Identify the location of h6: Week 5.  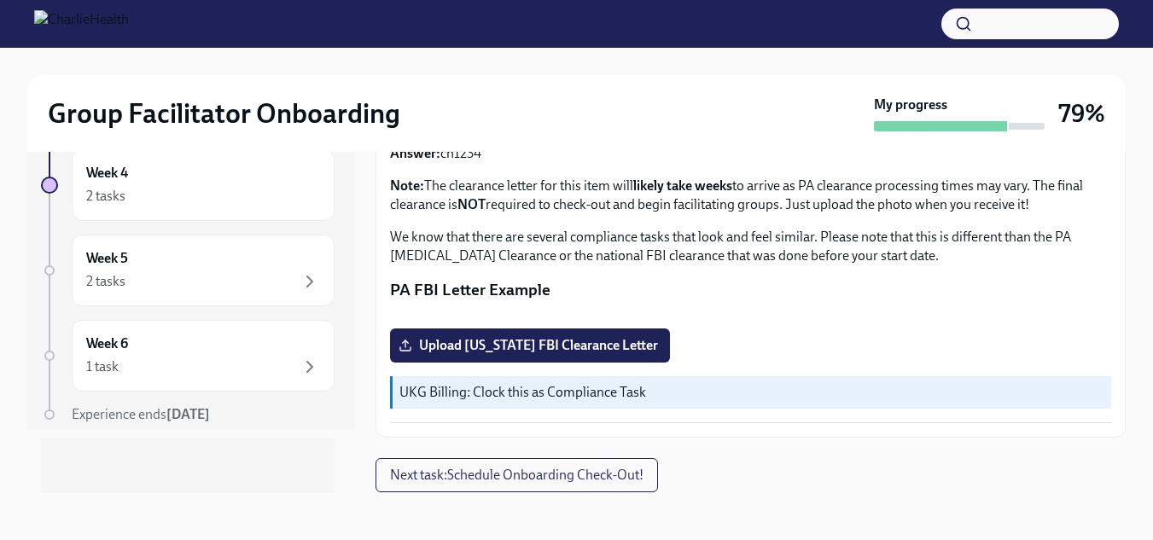
(107, 259).